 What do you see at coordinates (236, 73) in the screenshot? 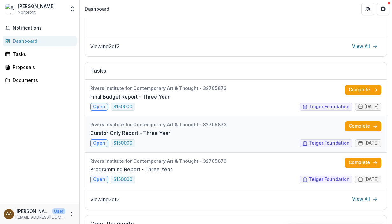
I see `h2: Tasks` at bounding box center [236, 73].